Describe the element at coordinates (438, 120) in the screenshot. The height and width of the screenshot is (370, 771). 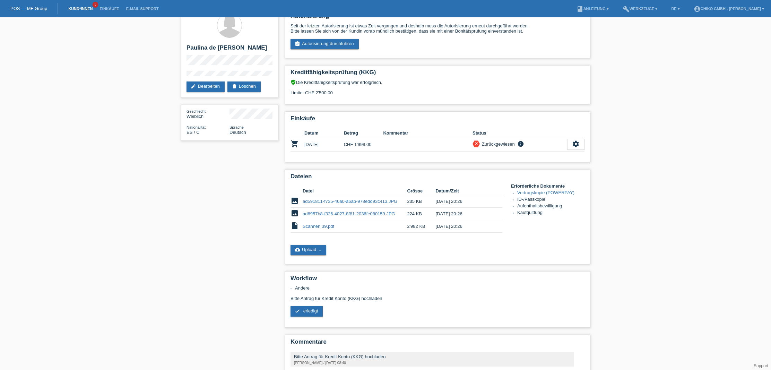
I see `h2: Einkäufe` at that location.